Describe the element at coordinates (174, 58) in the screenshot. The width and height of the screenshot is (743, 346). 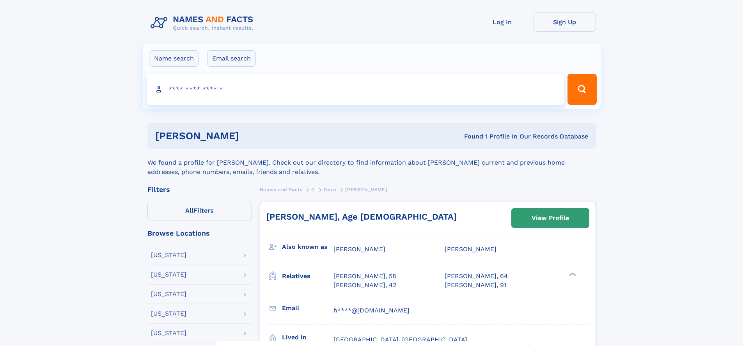
I see `label: Name search` at that location.